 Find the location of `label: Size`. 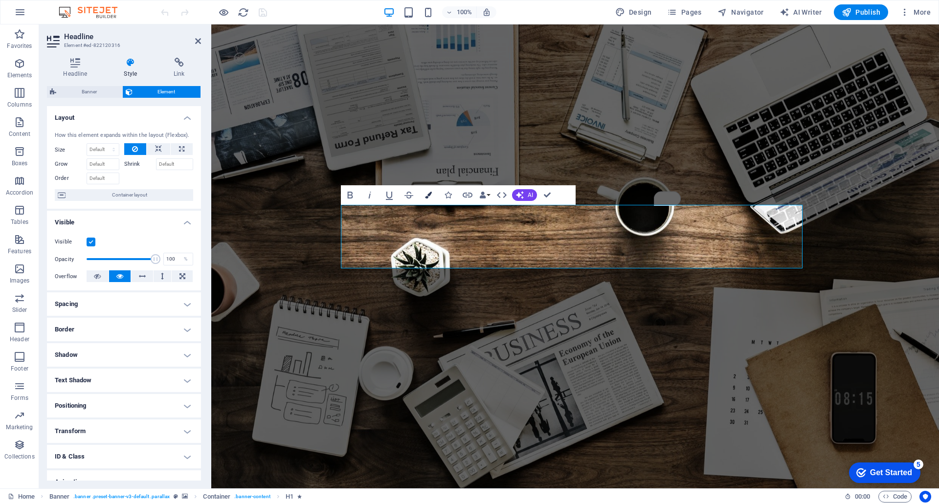

label: Size is located at coordinates (70, 150).